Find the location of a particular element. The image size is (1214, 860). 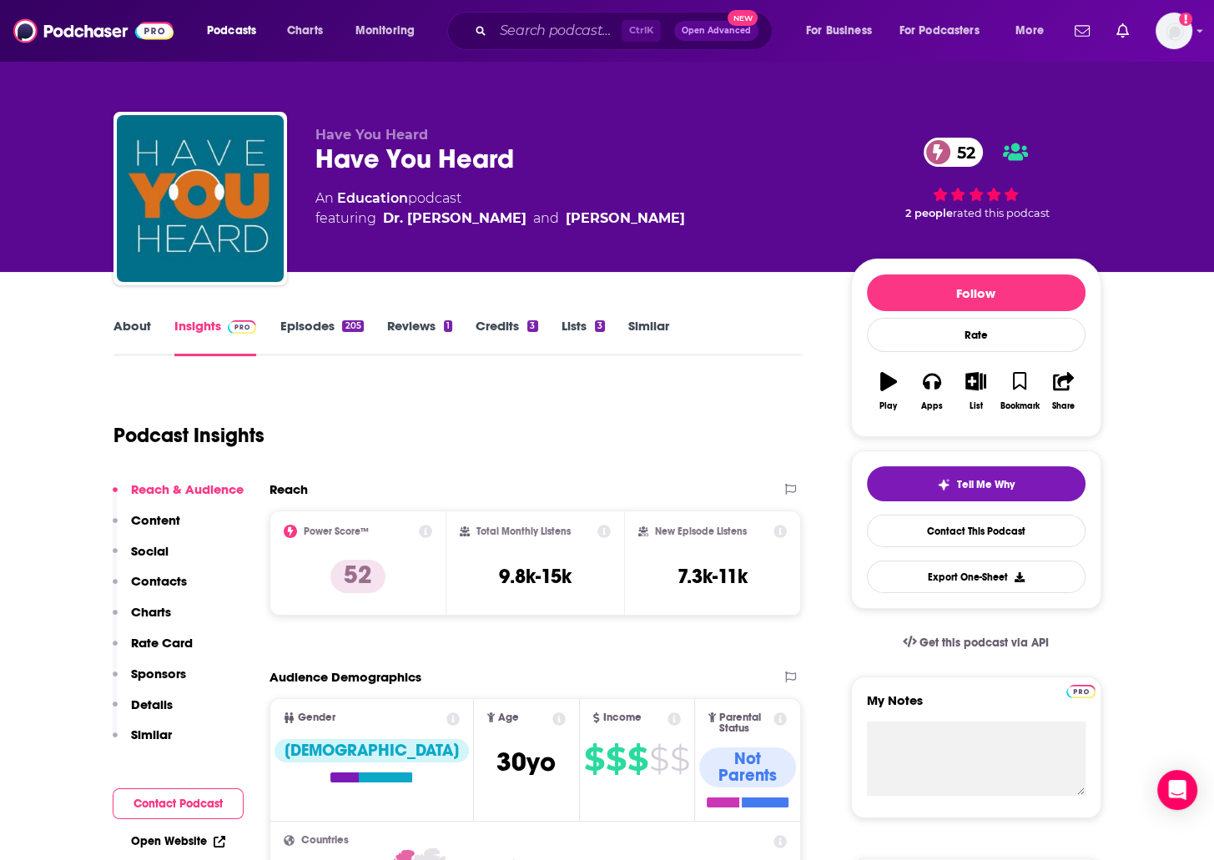

div: 205 is located at coordinates (352, 326).